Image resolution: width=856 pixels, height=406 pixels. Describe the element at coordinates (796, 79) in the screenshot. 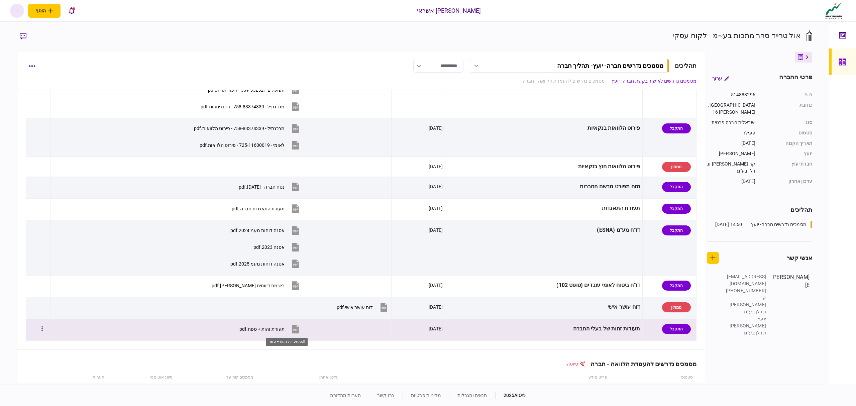

I see `div: פרטי החברה` at that location.